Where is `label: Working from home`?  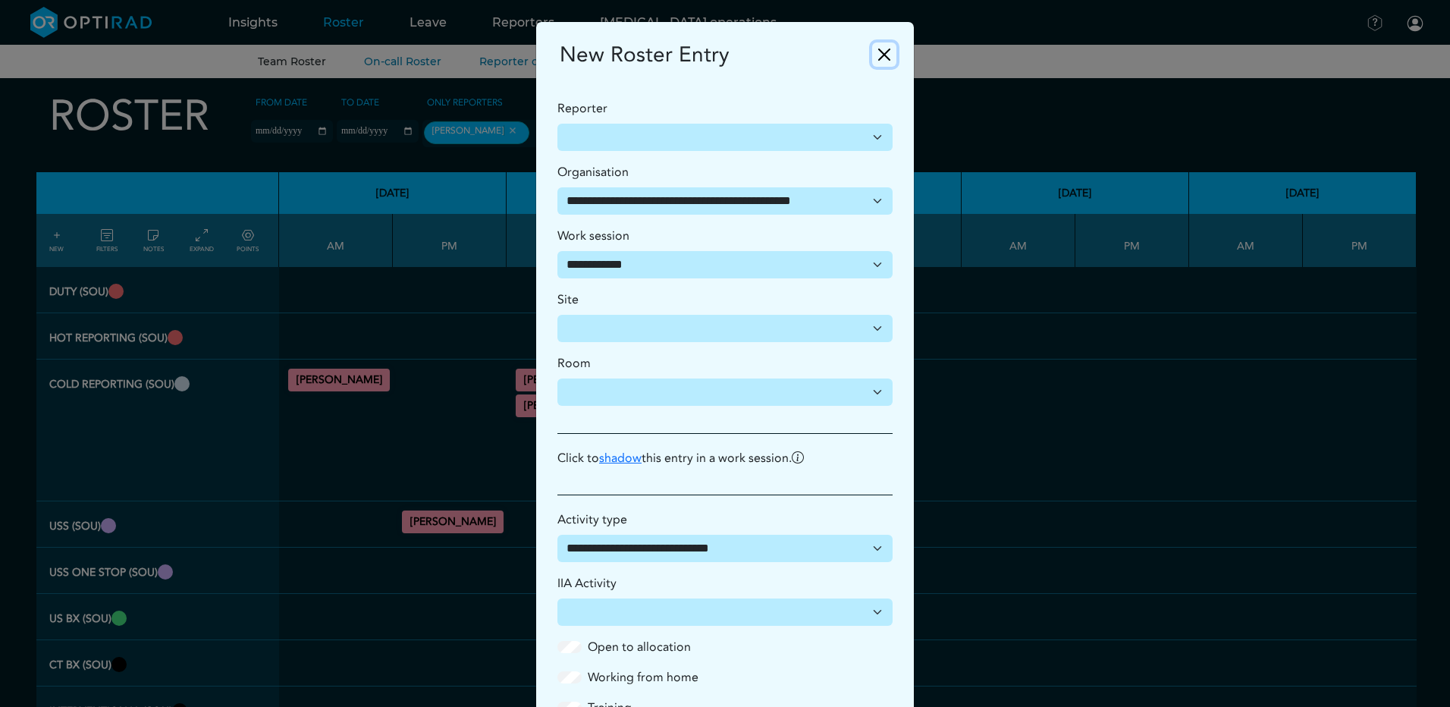
label: Working from home is located at coordinates (643, 677).